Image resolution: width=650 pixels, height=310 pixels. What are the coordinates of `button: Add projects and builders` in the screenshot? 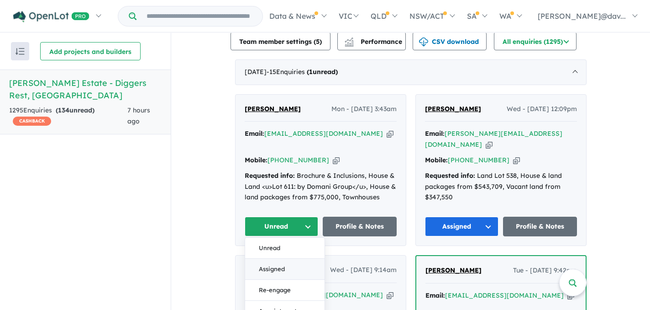 It's located at (90, 51).